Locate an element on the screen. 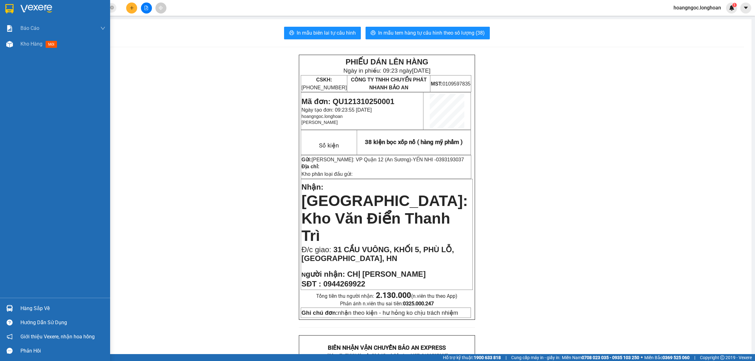 This screenshot has width=755, height=361. strong: Địa chỉ: is located at coordinates (310, 166).